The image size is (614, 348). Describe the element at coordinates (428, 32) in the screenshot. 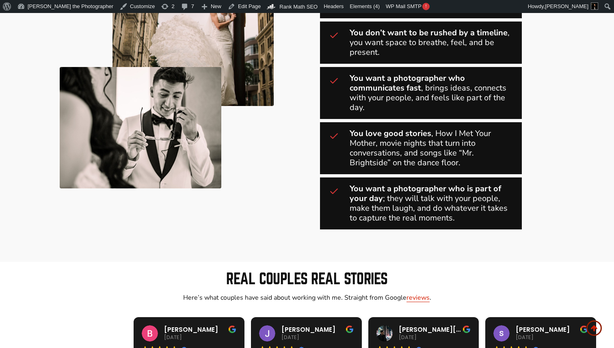

I see `strong: You don’t want to be rushed by a timeline` at that location.